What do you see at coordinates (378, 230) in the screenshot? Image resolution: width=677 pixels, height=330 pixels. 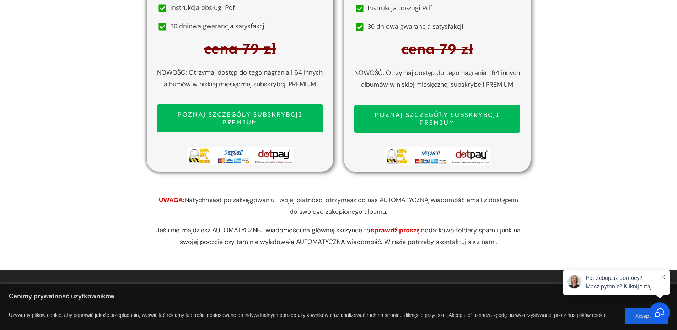 I see `strong: pr` at bounding box center [378, 230].